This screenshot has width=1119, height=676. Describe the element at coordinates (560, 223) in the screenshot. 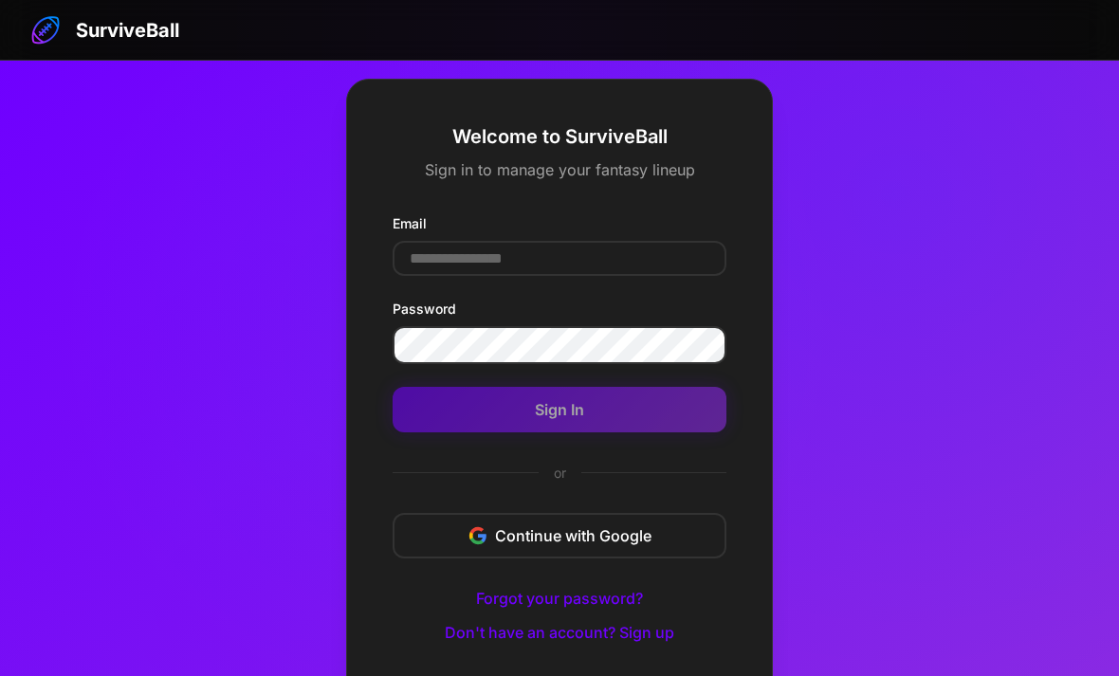

I see `label: Email` at that location.